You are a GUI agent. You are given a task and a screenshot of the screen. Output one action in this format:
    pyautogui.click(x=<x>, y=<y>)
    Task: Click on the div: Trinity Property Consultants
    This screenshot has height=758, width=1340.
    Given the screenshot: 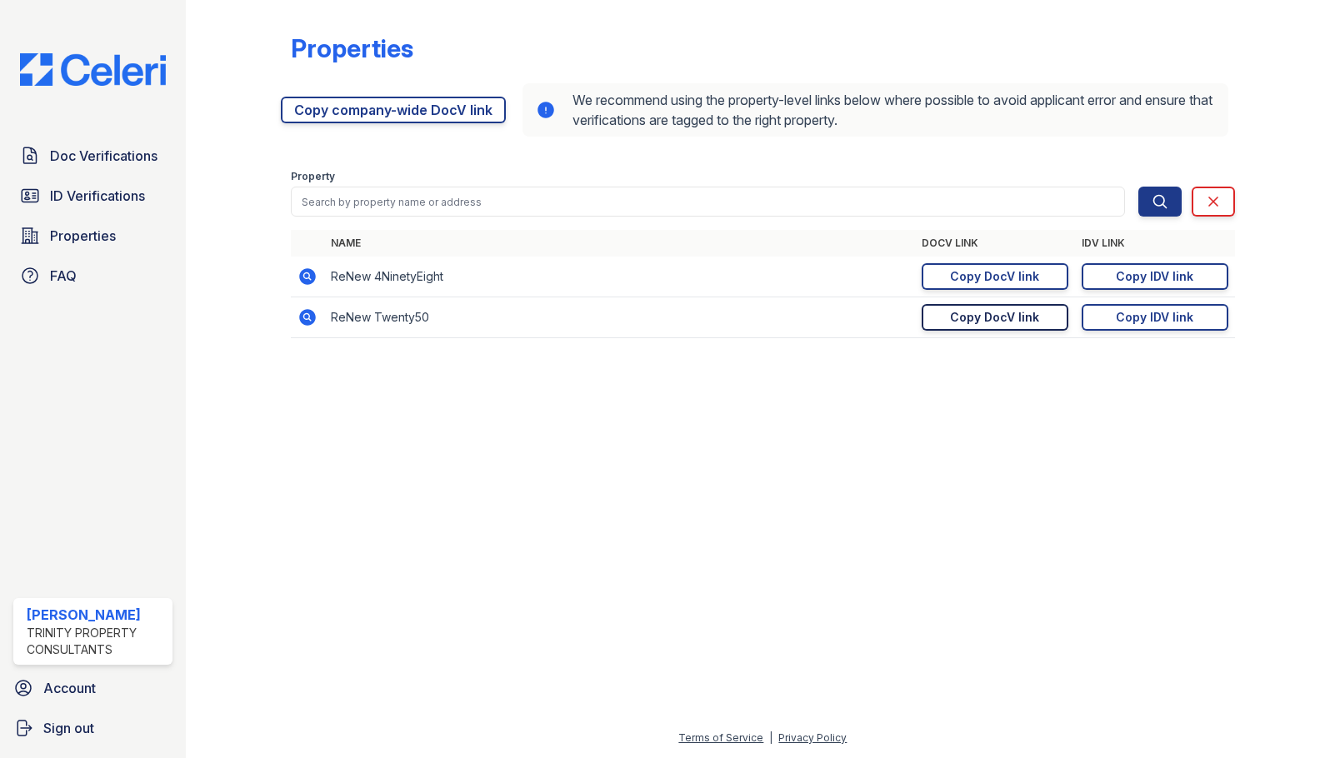 What is the action you would take?
    pyautogui.click(x=96, y=642)
    